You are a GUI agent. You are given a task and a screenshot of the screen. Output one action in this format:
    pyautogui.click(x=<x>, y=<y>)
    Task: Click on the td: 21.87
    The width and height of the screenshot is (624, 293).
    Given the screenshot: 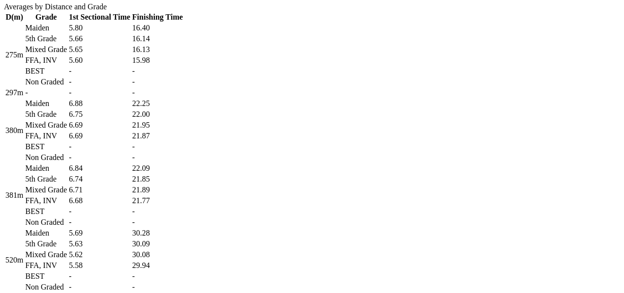 What is the action you would take?
    pyautogui.click(x=157, y=136)
    